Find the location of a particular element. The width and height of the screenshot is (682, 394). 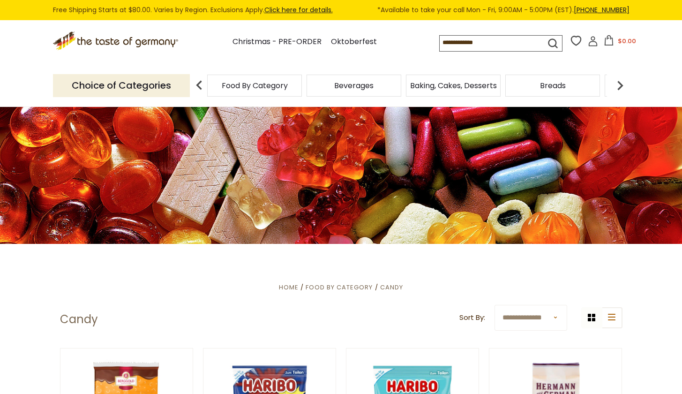

a: Click here for details. is located at coordinates (299, 10).